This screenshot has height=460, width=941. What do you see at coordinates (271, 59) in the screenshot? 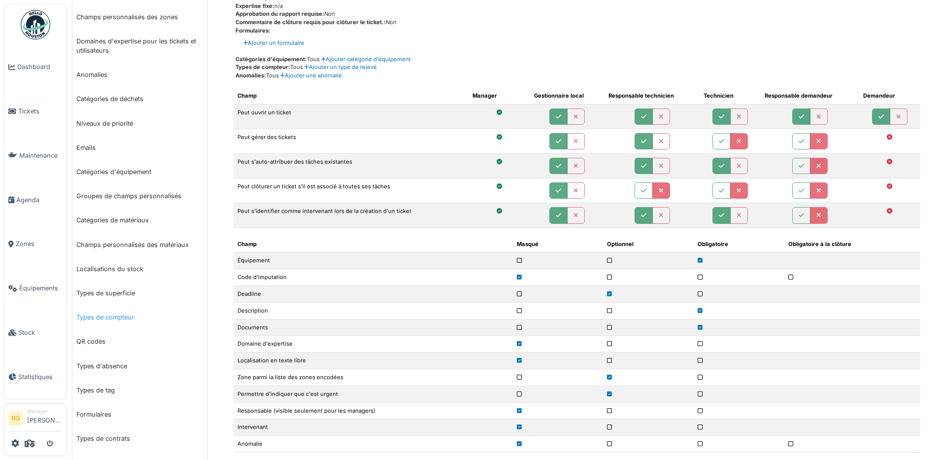
I see `span: Catégories d'équipement:` at bounding box center [271, 59].